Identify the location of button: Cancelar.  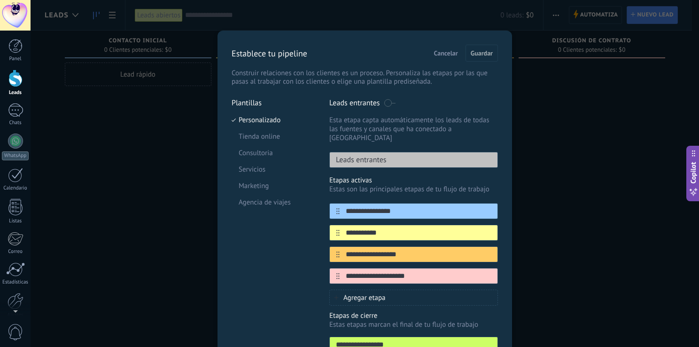
(446, 53).